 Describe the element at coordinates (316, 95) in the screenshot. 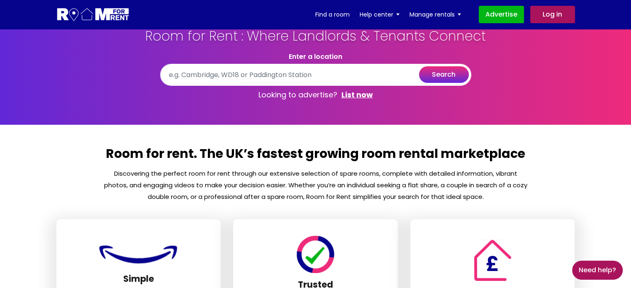

I see `p: Looking to advertise?` at that location.